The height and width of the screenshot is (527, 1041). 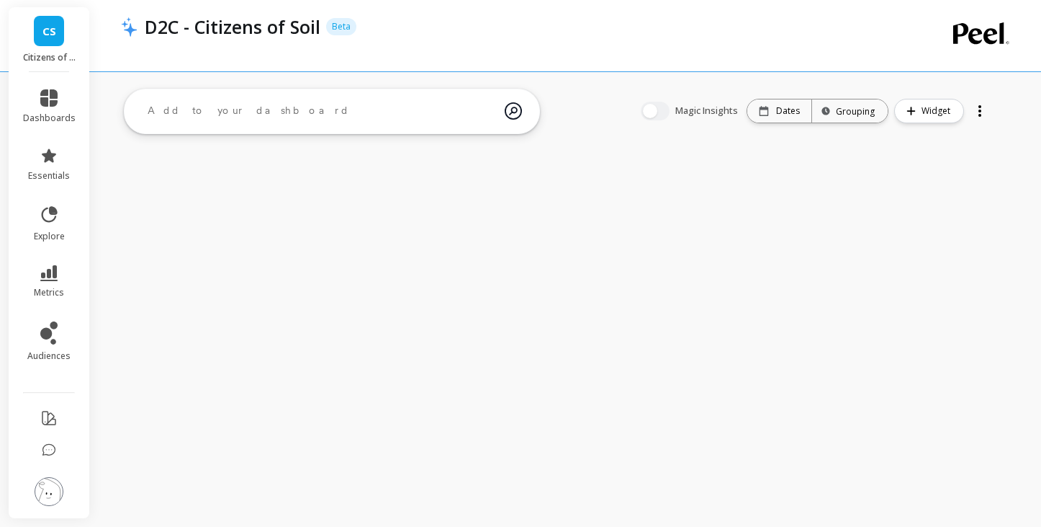 What do you see at coordinates (49, 292) in the screenshot?
I see `span: metrics` at bounding box center [49, 292].